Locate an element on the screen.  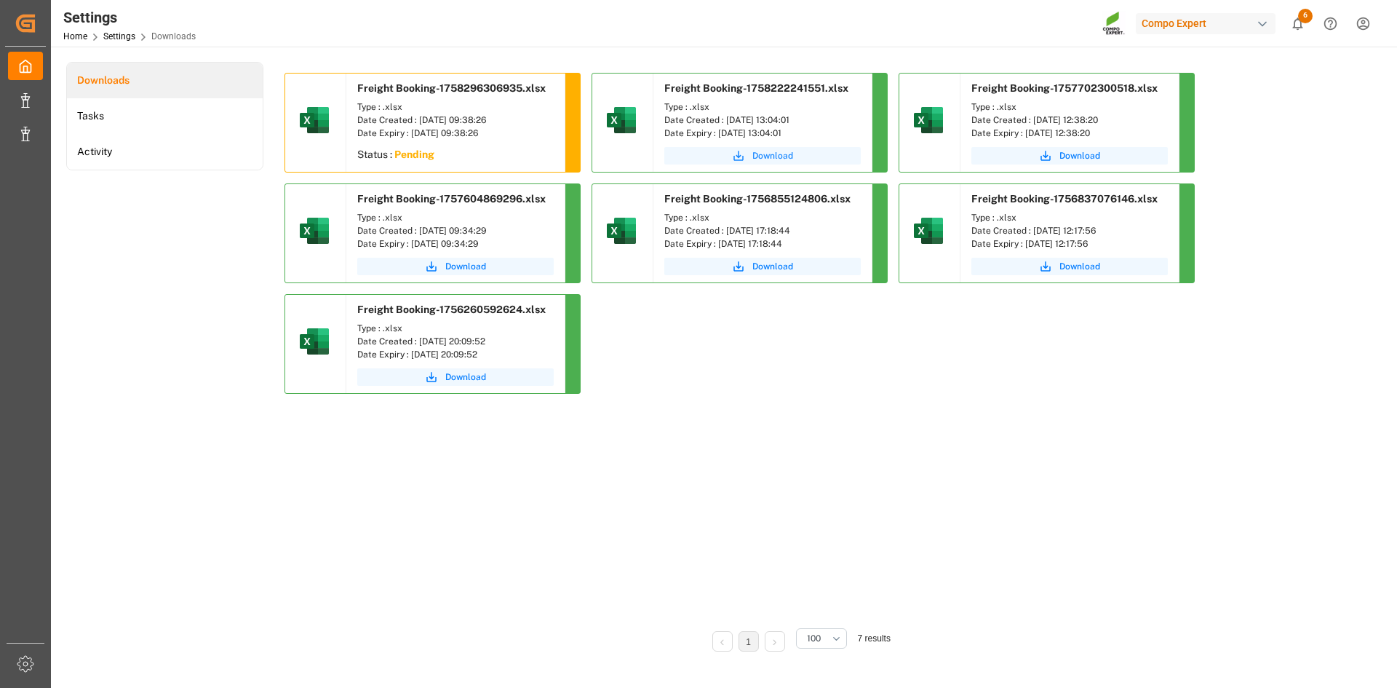
img: Screenshot%202023-09-29%20at%2010.02.21.png_1712312052.png is located at coordinates (1114, 23).